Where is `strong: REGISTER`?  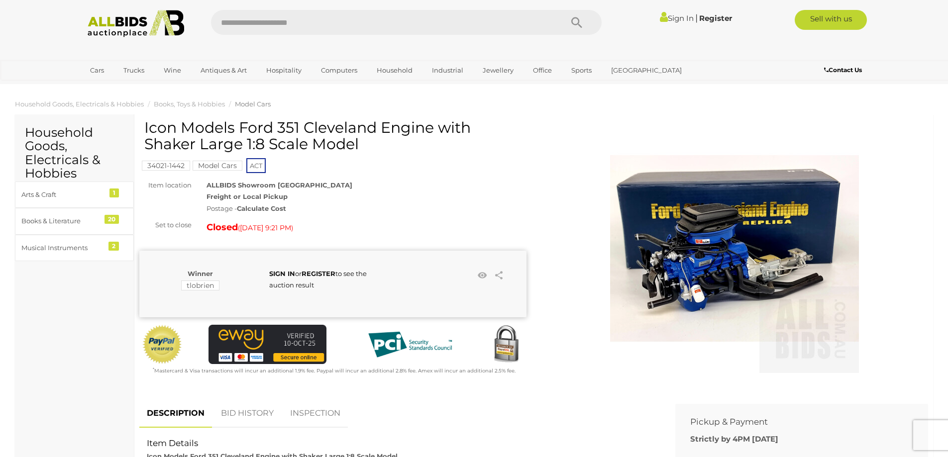
strong: REGISTER is located at coordinates (319, 274).